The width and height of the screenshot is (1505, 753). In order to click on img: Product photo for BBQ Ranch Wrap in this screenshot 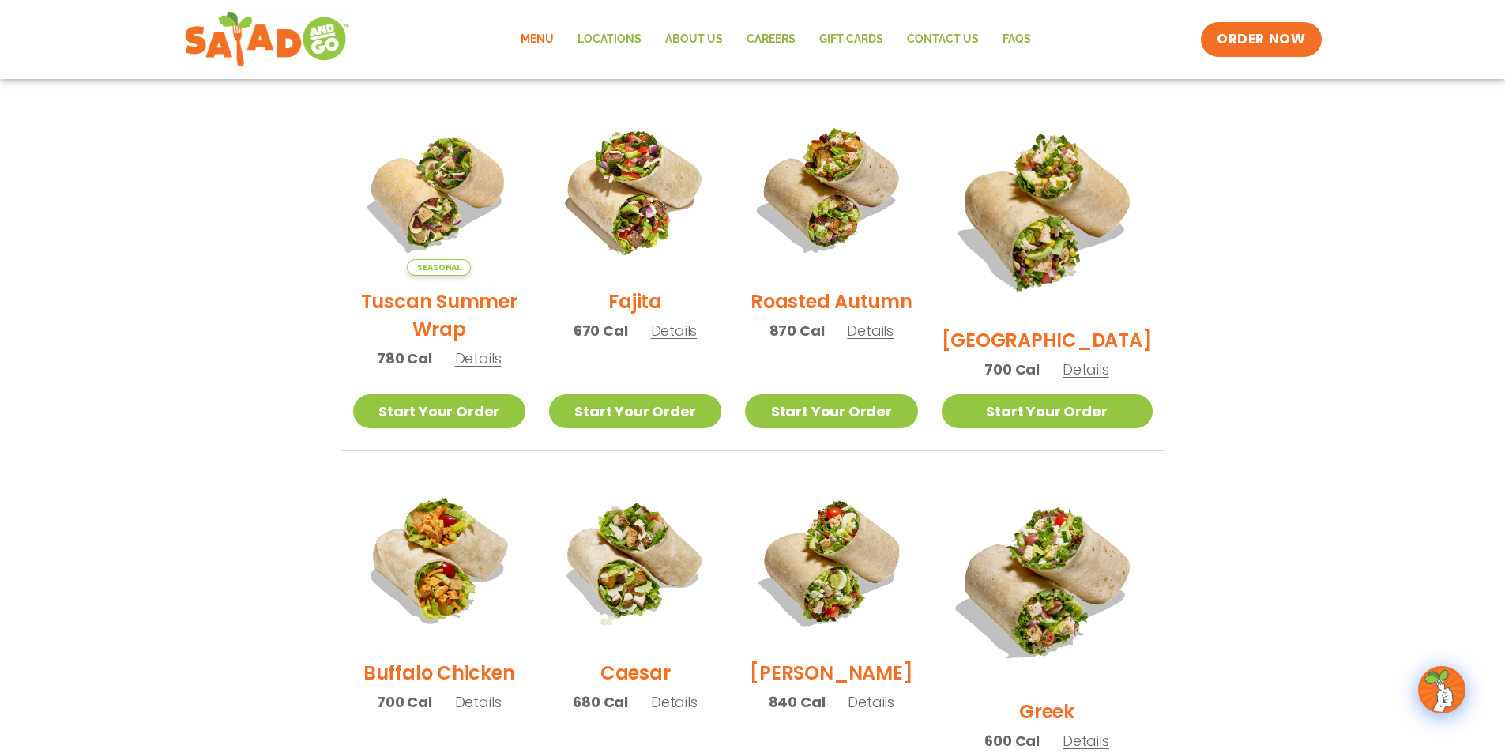, I will do `click(1047, 209)`.